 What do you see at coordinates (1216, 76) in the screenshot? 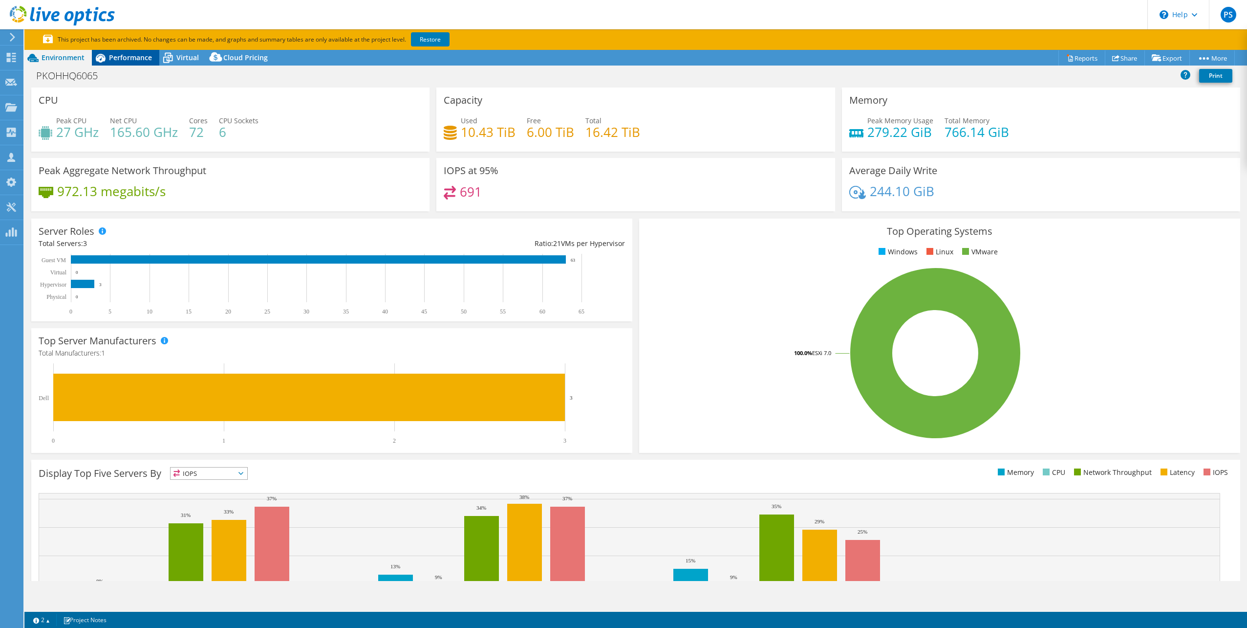
I see `a: Print` at bounding box center [1216, 76].